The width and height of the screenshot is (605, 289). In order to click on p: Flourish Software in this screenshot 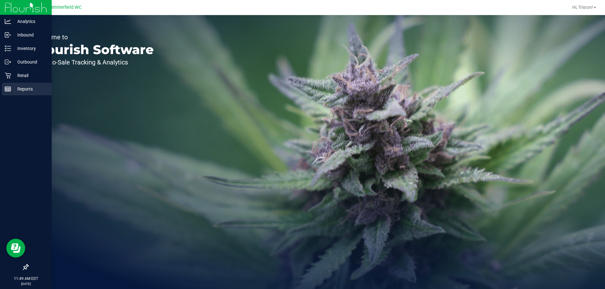, I will do `click(94, 50)`.